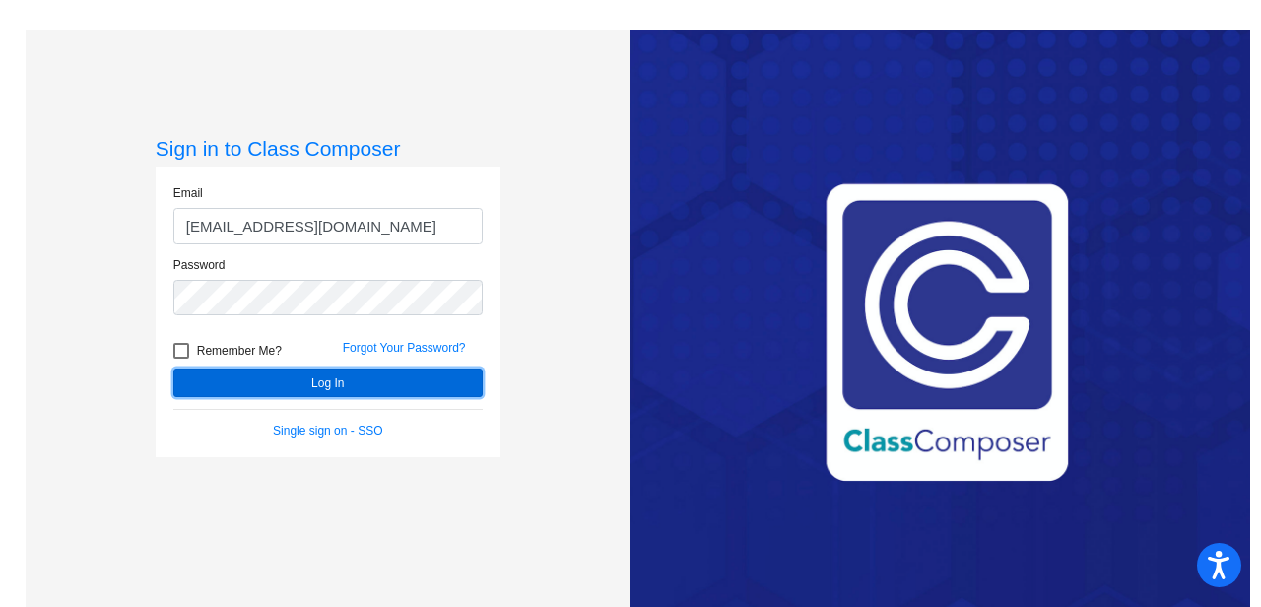  What do you see at coordinates (188, 193) in the screenshot?
I see `label: Email` at bounding box center [188, 193].